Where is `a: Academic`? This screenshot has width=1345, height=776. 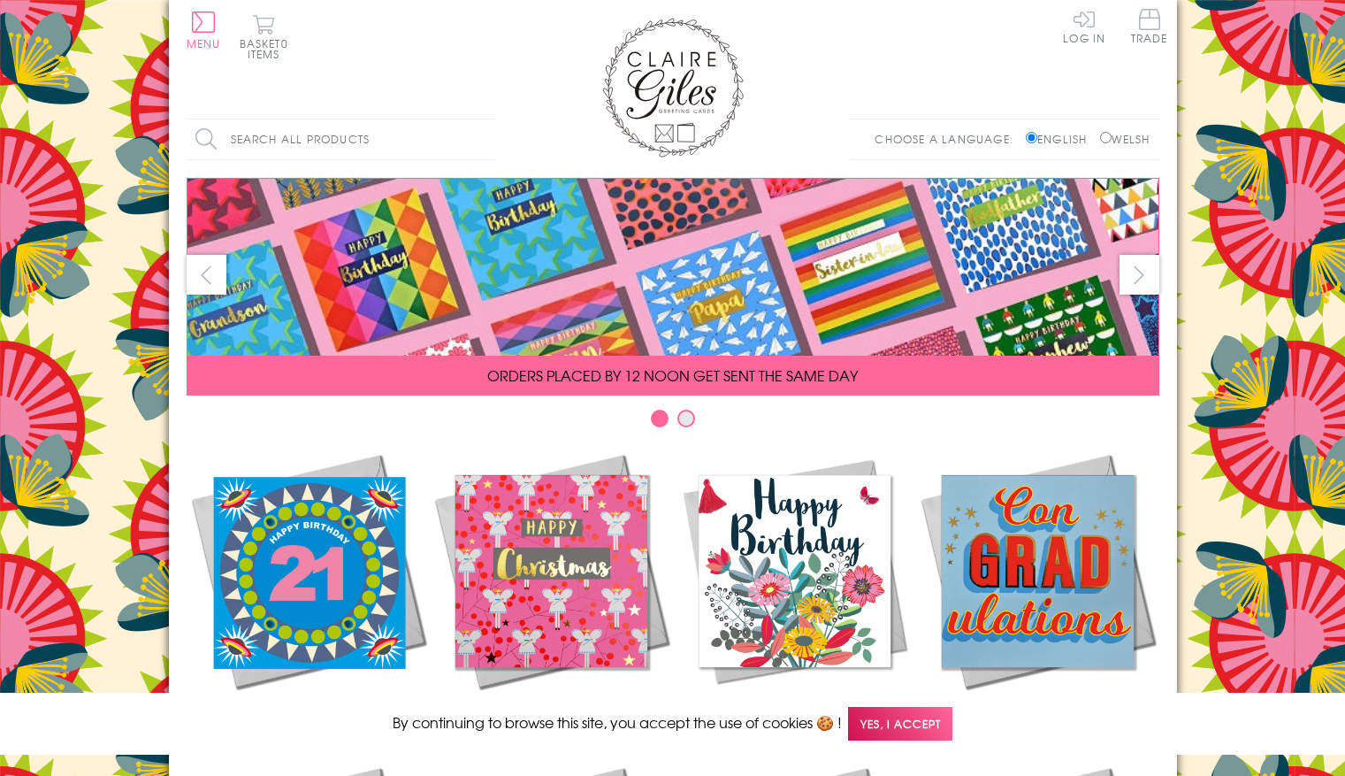 a: Academic is located at coordinates (1038, 588).